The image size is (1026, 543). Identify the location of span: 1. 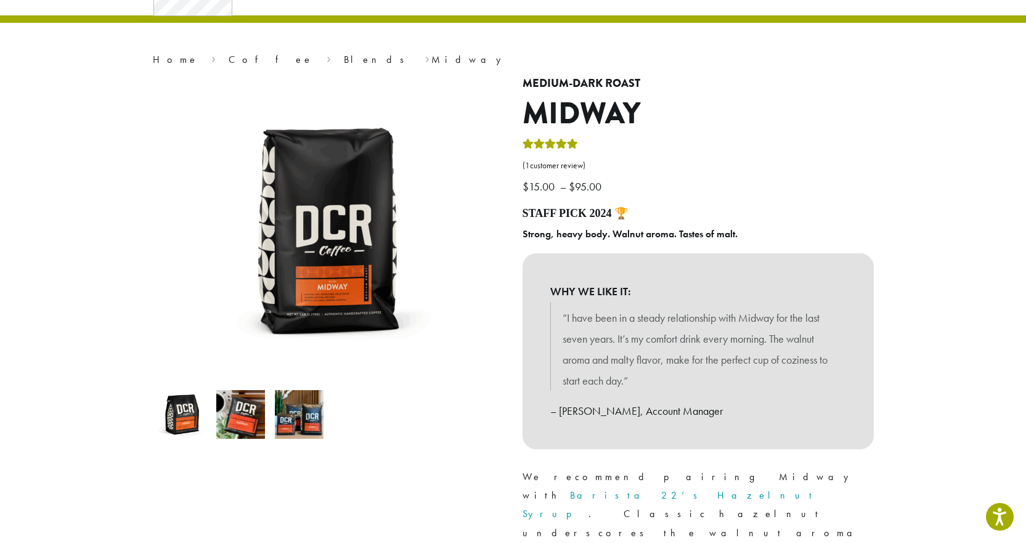
(528, 165).